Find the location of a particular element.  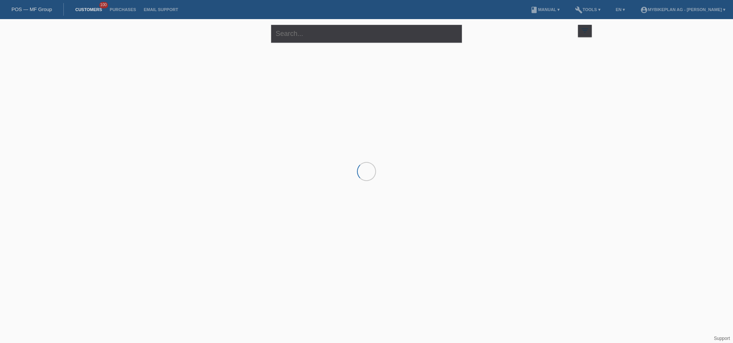

i: filter_list is located at coordinates (585, 31).